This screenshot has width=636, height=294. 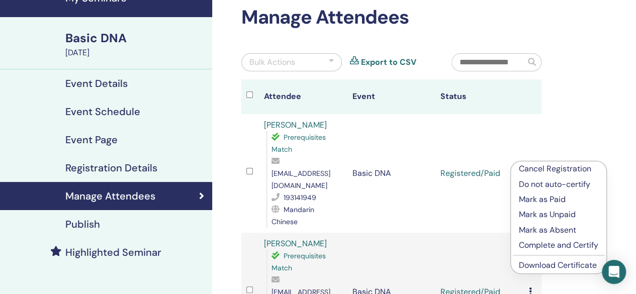 What do you see at coordinates (391, 97) in the screenshot?
I see `th: Event` at bounding box center [391, 97].